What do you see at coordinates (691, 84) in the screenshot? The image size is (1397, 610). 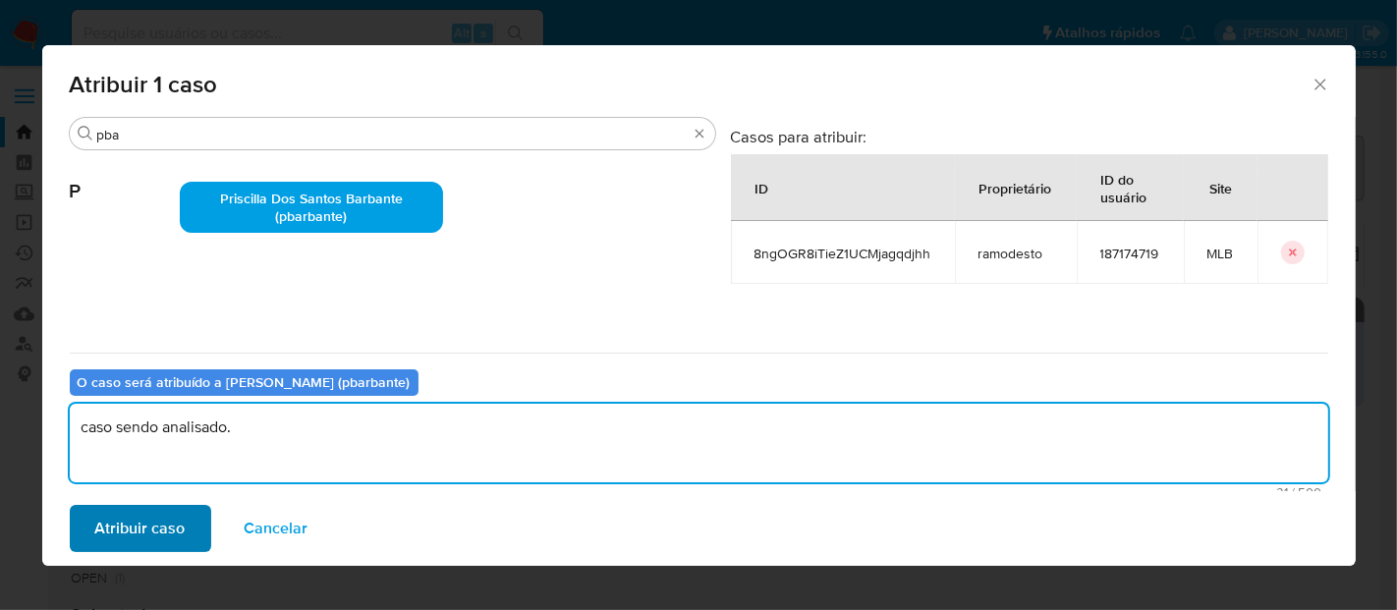 I see `span: Atribuir 1 caso` at bounding box center [691, 84].